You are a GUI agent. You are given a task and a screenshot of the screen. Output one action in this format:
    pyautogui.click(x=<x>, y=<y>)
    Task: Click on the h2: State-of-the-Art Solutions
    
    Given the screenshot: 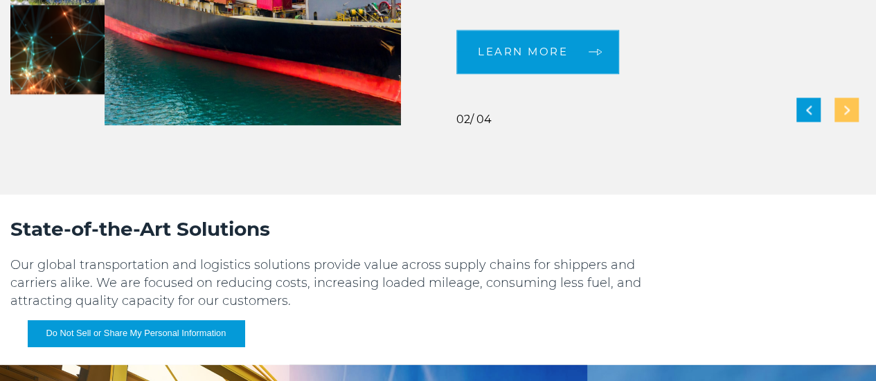 What is the action you would take?
    pyautogui.click(x=327, y=228)
    